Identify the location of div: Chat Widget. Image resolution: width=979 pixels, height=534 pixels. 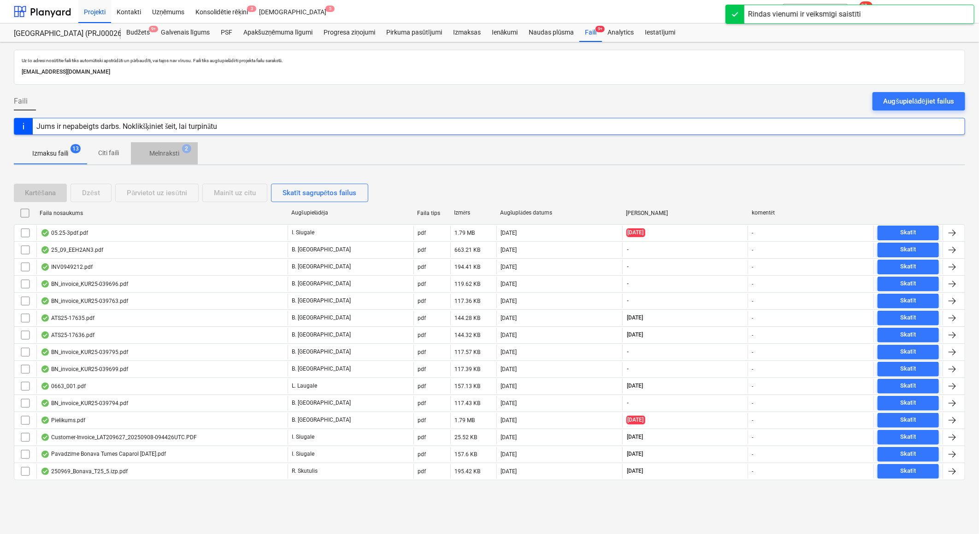
(956, 512).